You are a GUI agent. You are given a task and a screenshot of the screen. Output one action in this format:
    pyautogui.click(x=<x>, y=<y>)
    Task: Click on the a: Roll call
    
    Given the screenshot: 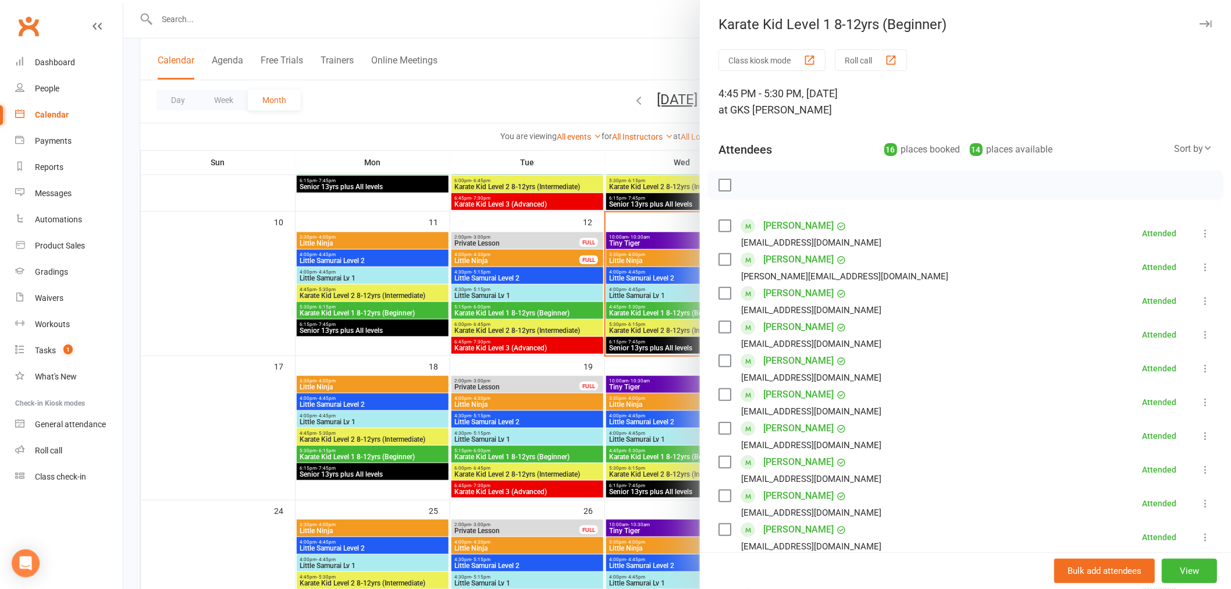 What is the action you would take?
    pyautogui.click(x=69, y=450)
    